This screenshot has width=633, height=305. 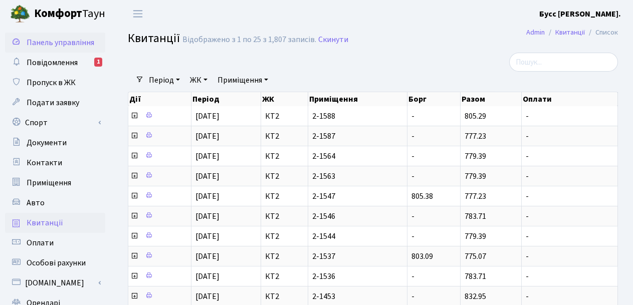 I want to click on th: Разом, so click(x=491, y=99).